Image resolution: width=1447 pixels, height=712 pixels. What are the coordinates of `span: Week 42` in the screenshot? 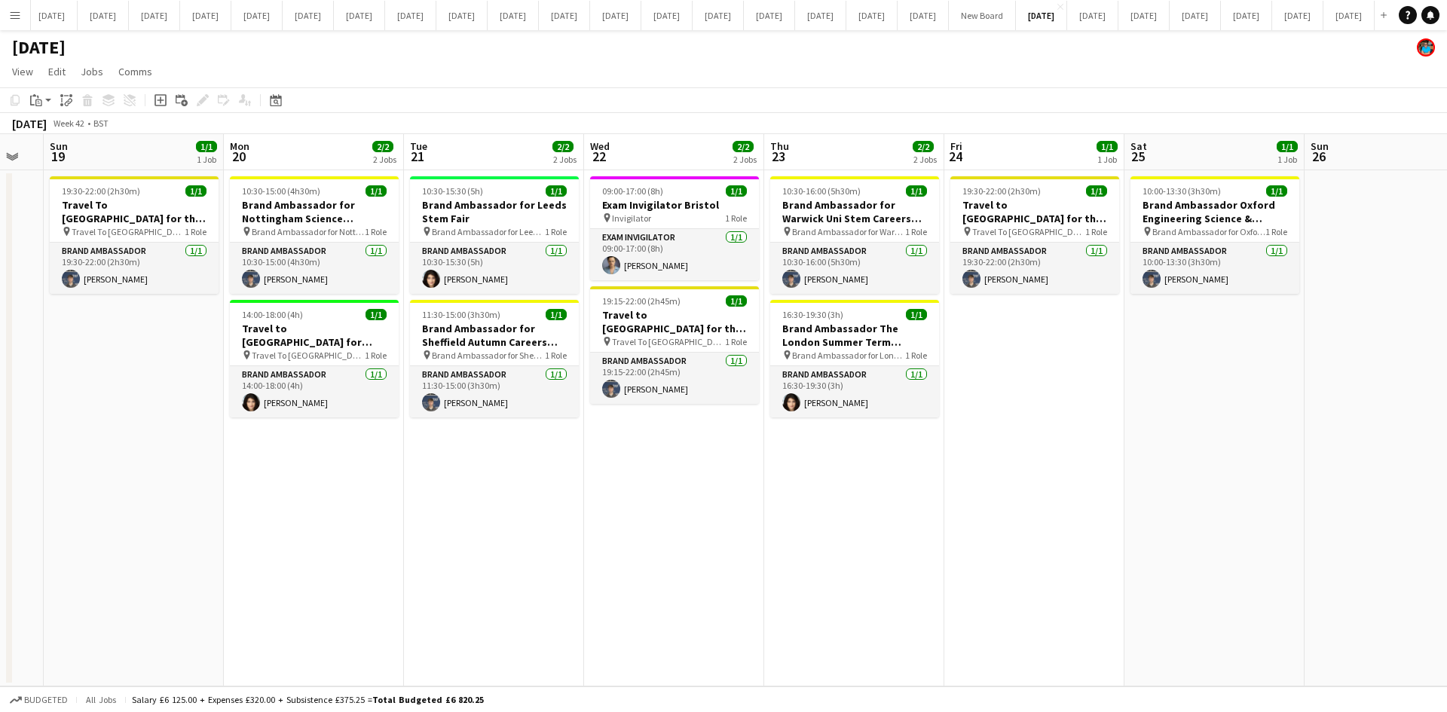 It's located at (69, 123).